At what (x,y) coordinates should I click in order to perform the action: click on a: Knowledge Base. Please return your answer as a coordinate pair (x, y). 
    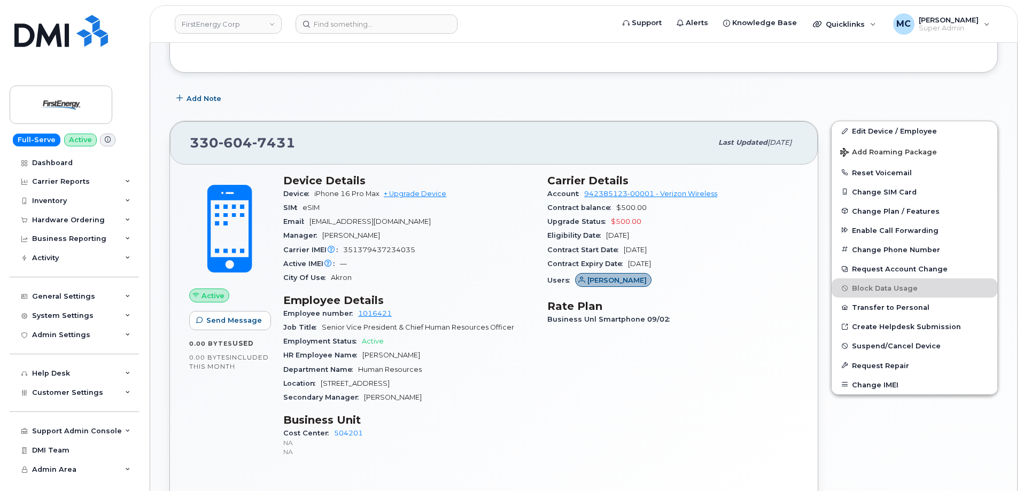
    Looking at the image, I should click on (760, 23).